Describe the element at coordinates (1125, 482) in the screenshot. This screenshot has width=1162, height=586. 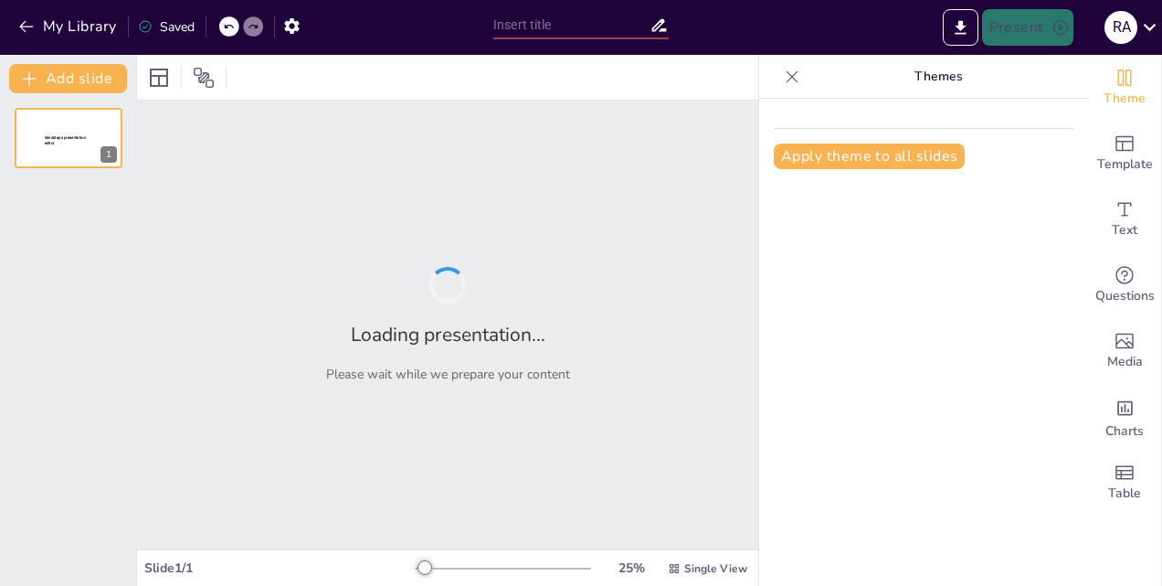
I see `div: Add a table` at that location.